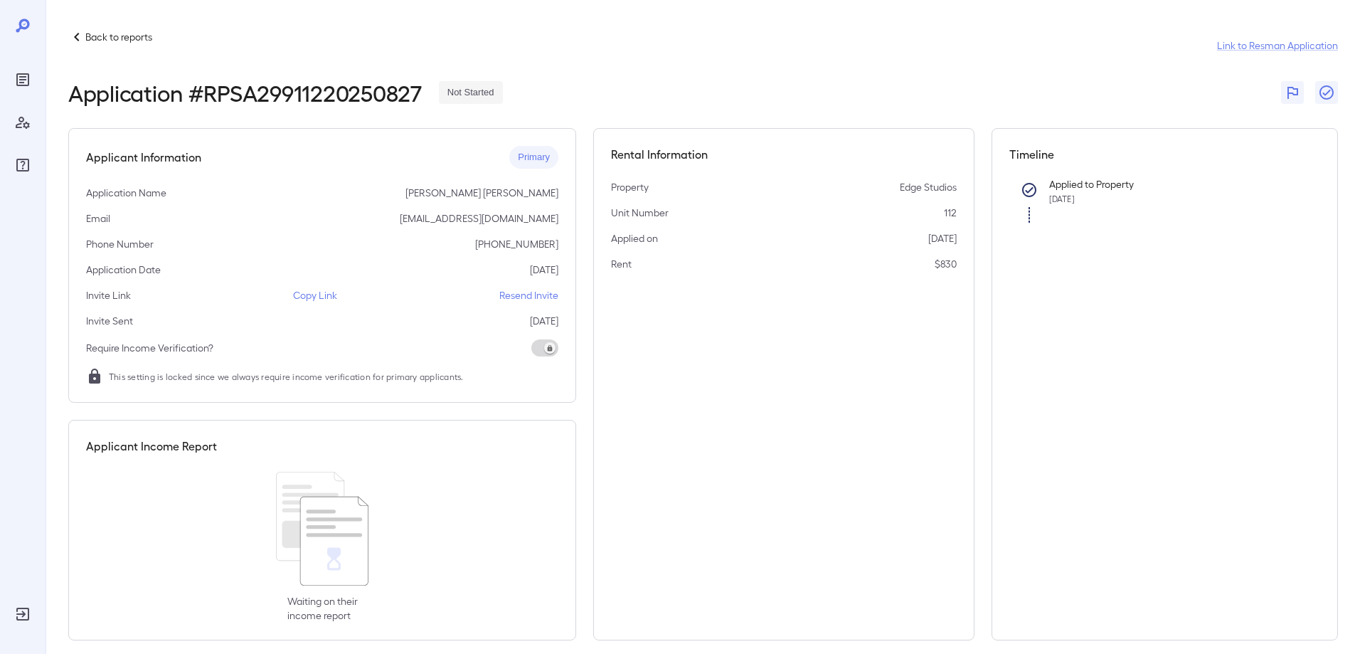 This screenshot has width=1355, height=654. What do you see at coordinates (151, 446) in the screenshot?
I see `h5: Applicant Income Report` at bounding box center [151, 446].